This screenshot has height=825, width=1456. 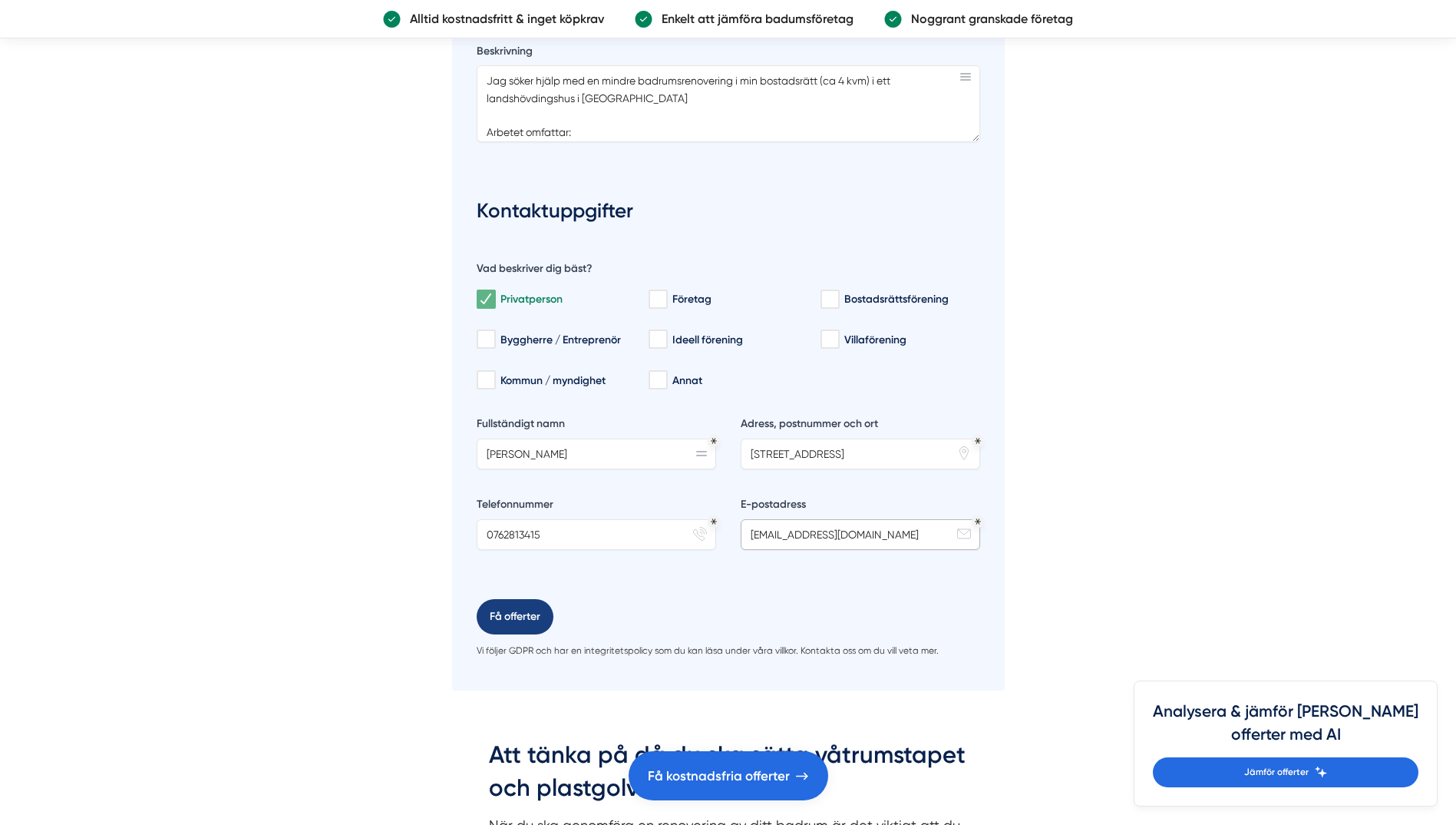 What do you see at coordinates (657, 339) in the screenshot?
I see `input: Ideell förening` at bounding box center [657, 339].